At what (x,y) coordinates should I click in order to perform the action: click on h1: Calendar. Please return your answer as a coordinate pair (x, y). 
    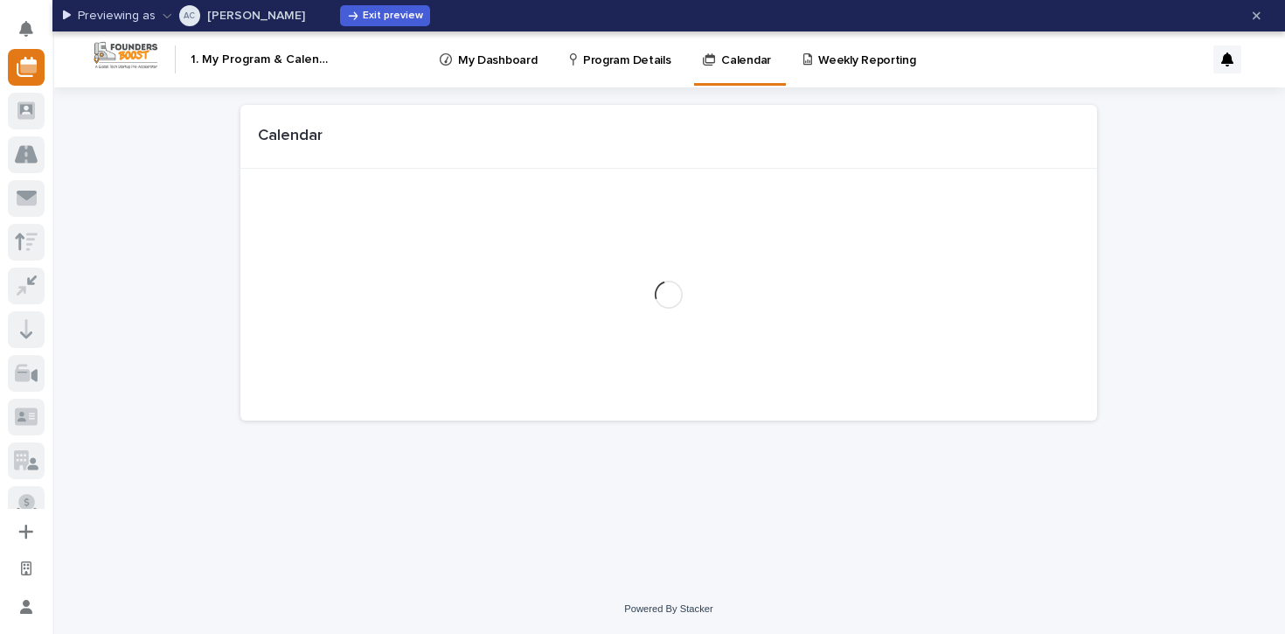
    Looking at the image, I should click on (290, 136).